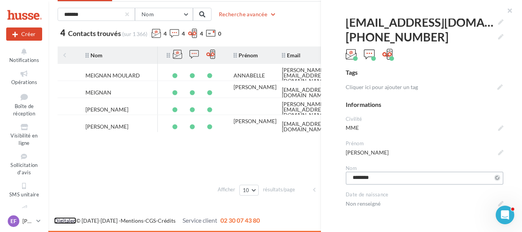 This screenshot has height=232, width=522. I want to click on span: 0, so click(220, 34).